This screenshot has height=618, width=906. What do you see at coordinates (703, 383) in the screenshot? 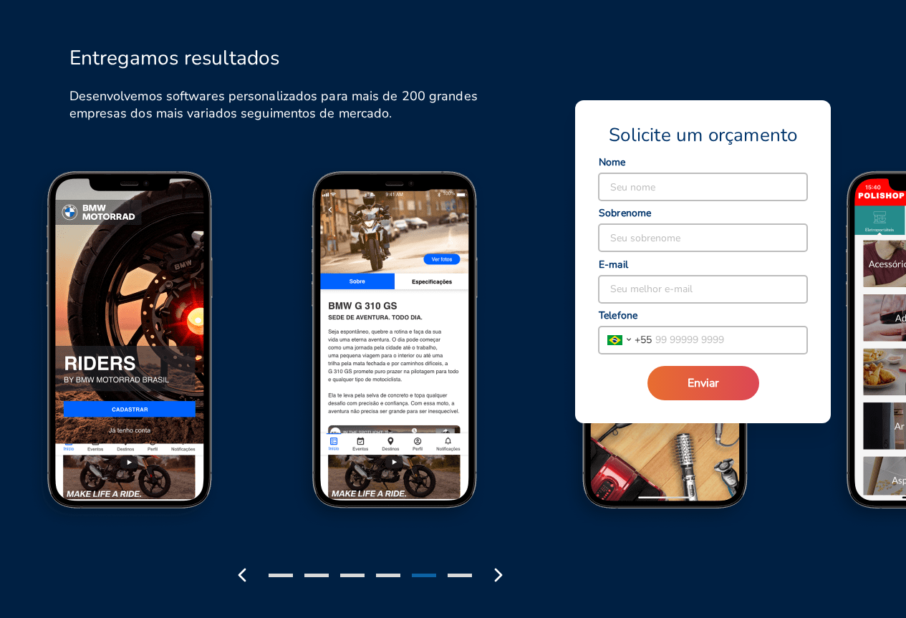
I see `span: Enviar` at bounding box center [703, 383].